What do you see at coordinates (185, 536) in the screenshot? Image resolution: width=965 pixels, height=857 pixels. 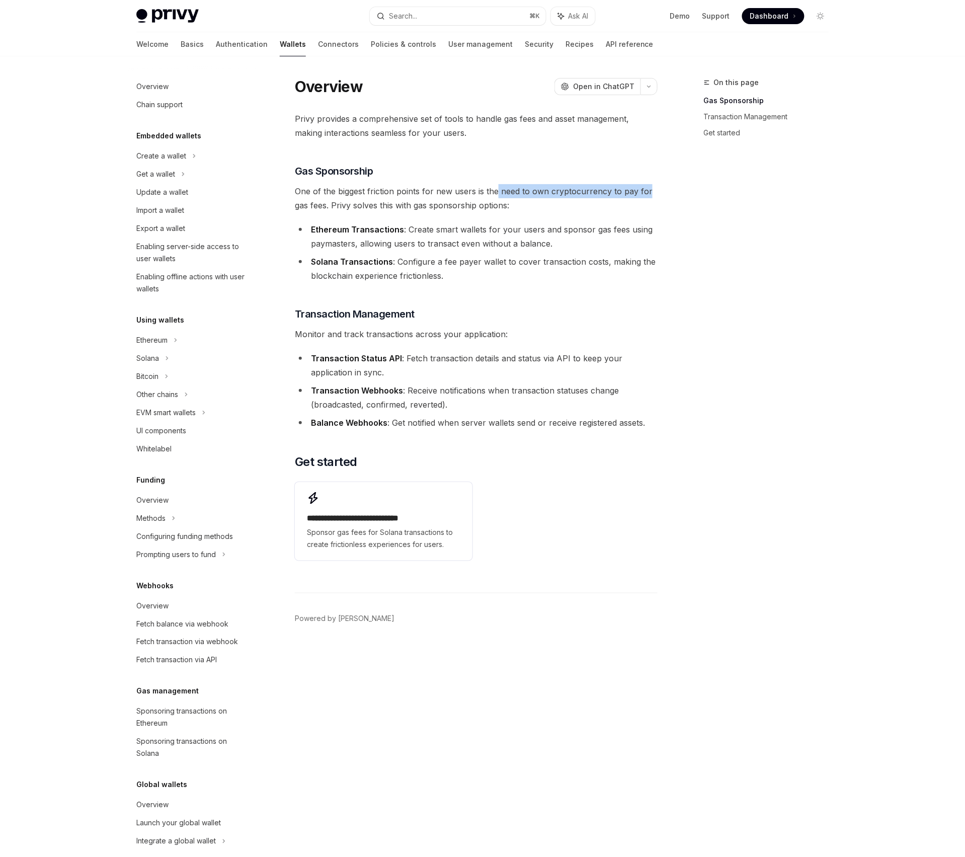 I see `div: Configuring funding methods` at bounding box center [185, 536].